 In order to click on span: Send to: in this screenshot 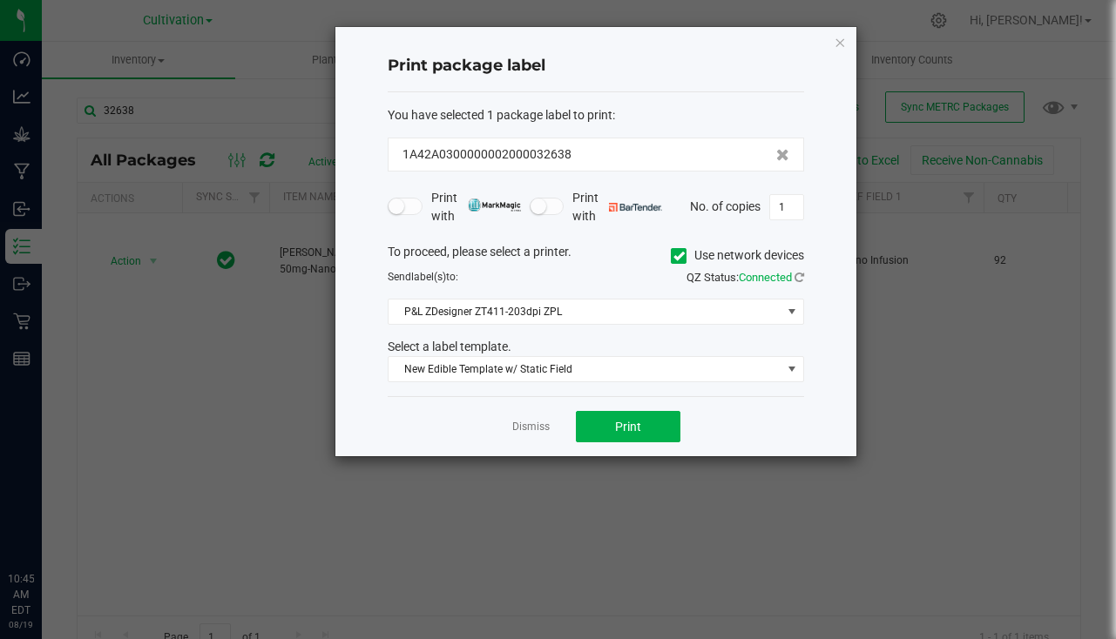, I will do `click(422, 277)`.